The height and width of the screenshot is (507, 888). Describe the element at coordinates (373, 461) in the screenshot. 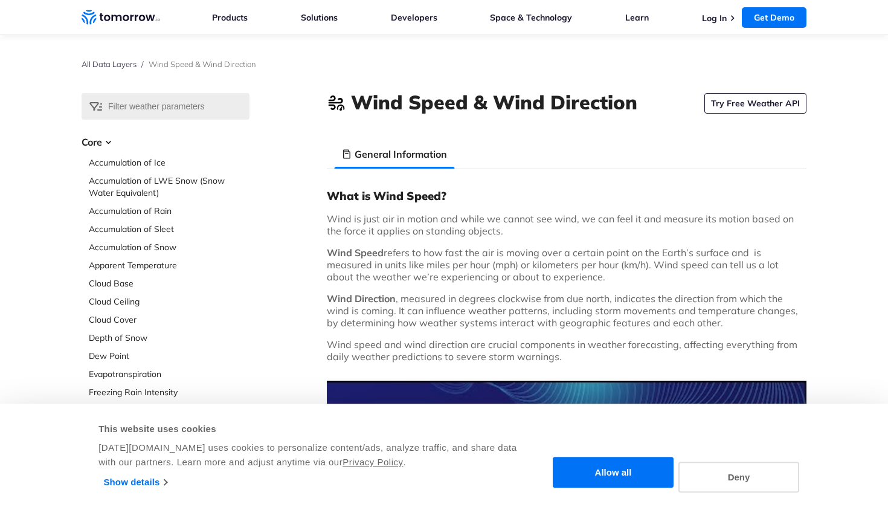

I see `a: Privacy Policy` at that location.